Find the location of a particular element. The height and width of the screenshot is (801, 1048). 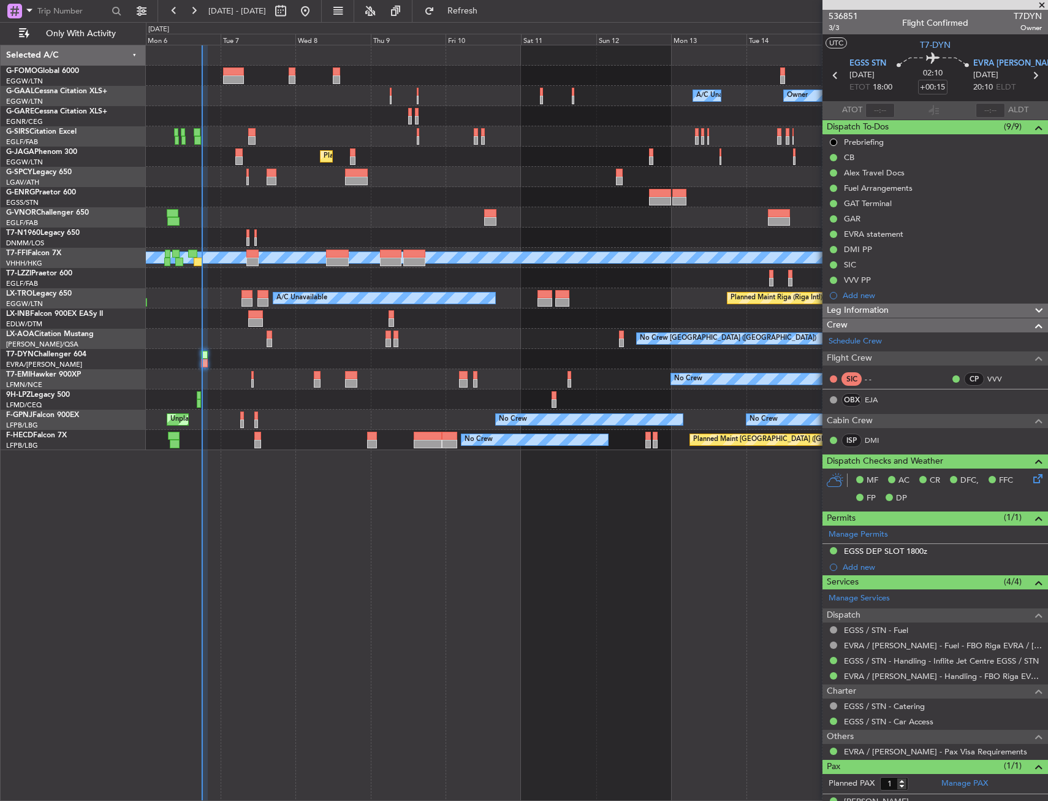

span: ELDT is located at coordinates (1006, 88).